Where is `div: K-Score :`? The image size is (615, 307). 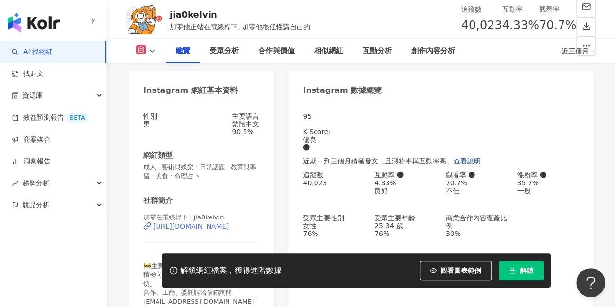
div: K-Score : is located at coordinates (440, 139).